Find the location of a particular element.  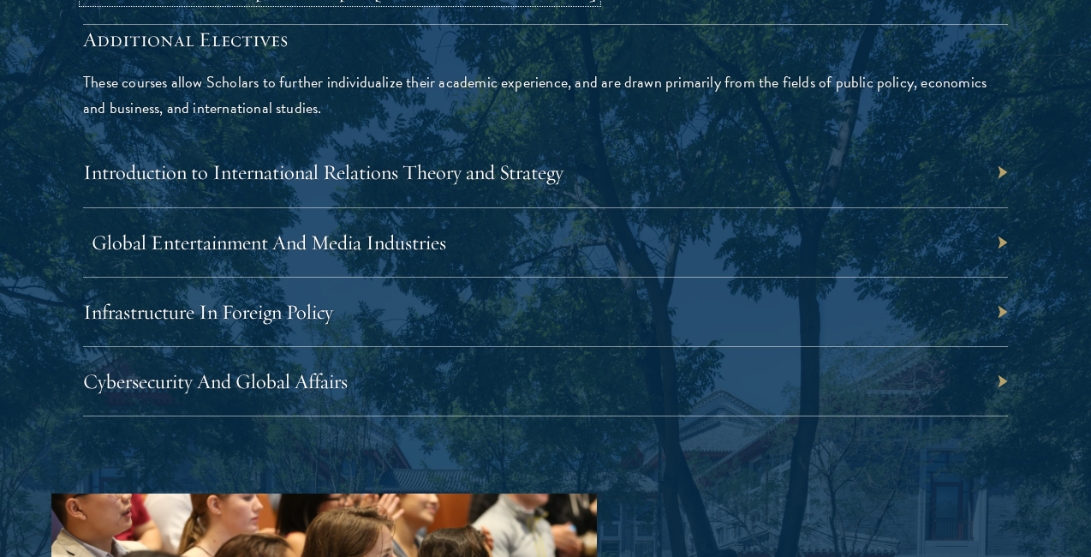

a: Global Entertainment And Media Industries is located at coordinates (269, 242).